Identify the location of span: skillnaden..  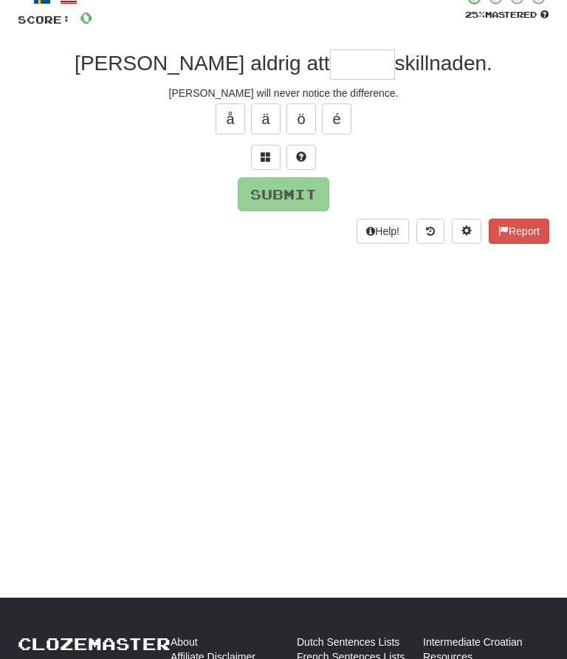
(444, 63).